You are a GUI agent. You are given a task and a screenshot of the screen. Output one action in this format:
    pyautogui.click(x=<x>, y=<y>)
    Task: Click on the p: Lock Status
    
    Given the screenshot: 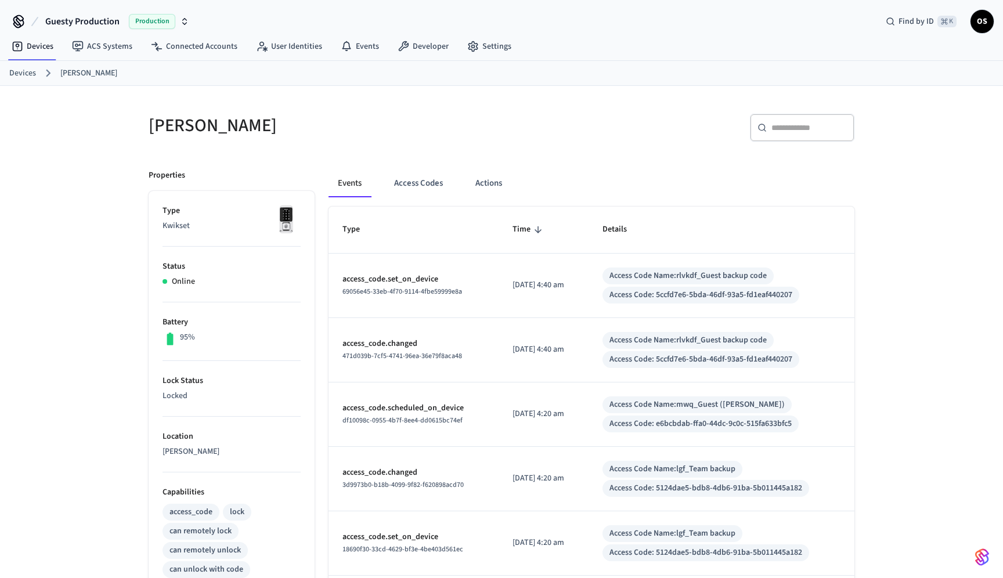 What is the action you would take?
    pyautogui.click(x=232, y=381)
    